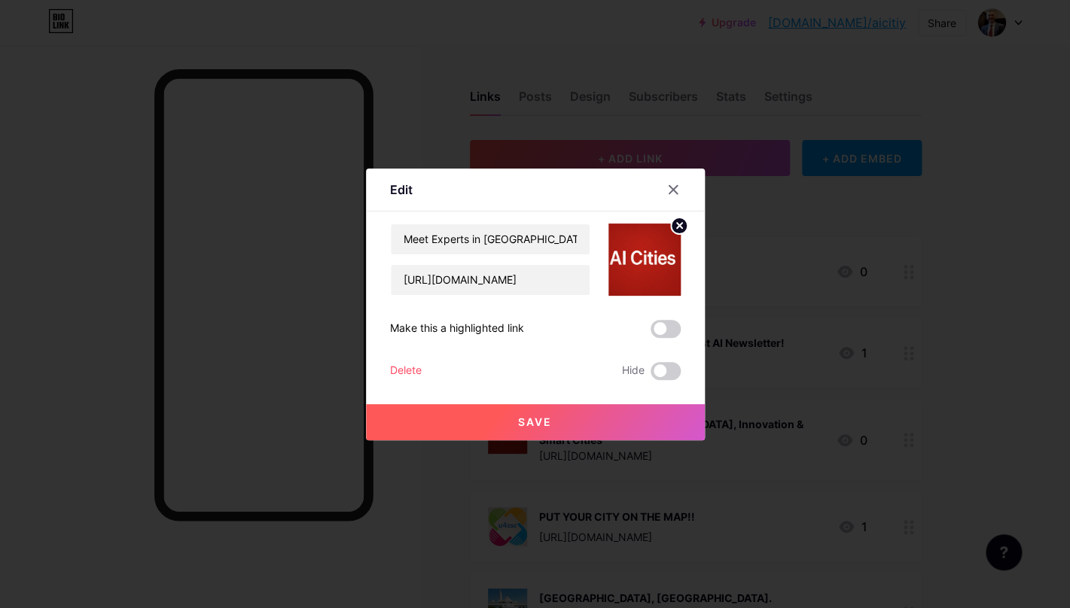  What do you see at coordinates (406, 371) in the screenshot?
I see `div: Delete` at bounding box center [406, 371].